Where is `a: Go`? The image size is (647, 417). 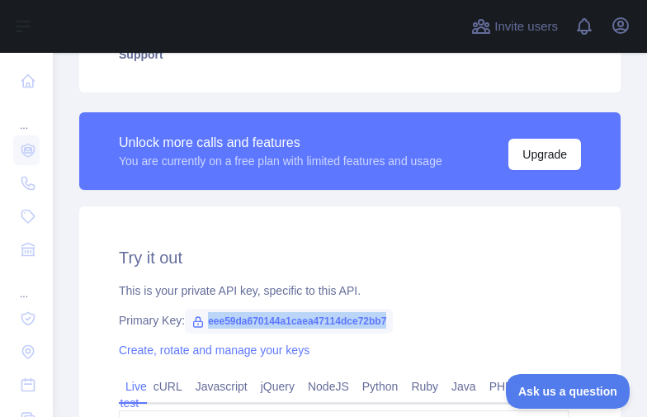 a: Go is located at coordinates (533, 386).